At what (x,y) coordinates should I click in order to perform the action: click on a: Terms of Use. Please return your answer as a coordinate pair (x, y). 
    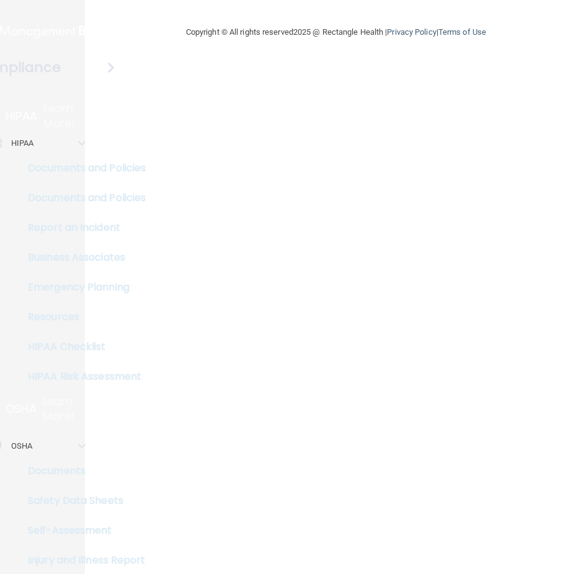
    Looking at the image, I should click on (462, 32).